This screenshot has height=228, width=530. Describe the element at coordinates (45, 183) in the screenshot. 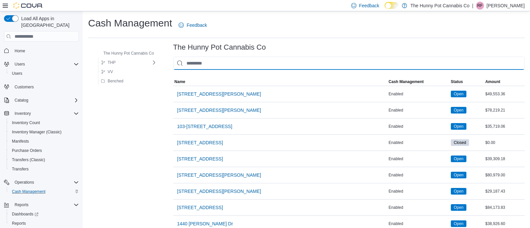

I see `span: Operations` at that location.